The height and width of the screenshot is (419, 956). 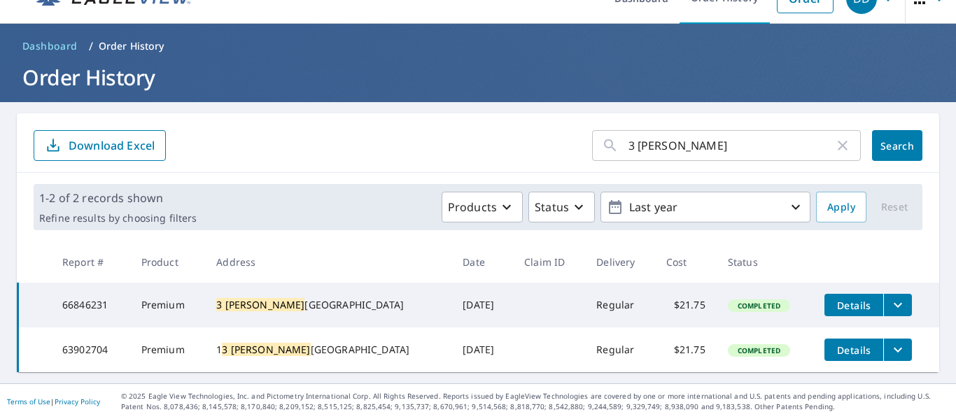 What do you see at coordinates (765, 262) in the screenshot?
I see `th: Status` at bounding box center [765, 262].